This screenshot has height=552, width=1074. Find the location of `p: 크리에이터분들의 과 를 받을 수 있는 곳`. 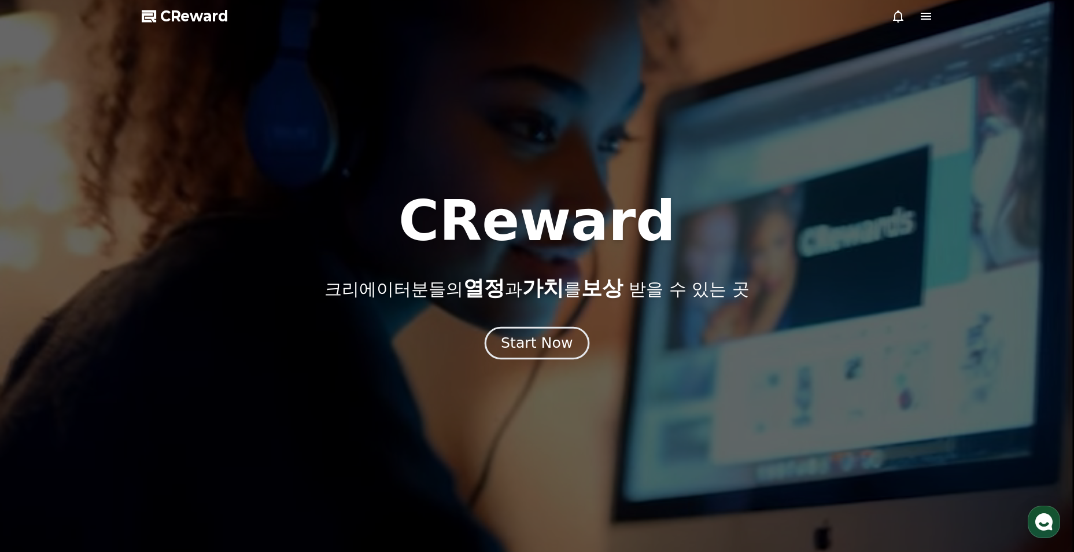

p: 크리에이터분들의 과 를 받을 수 있는 곳 is located at coordinates (537, 288).